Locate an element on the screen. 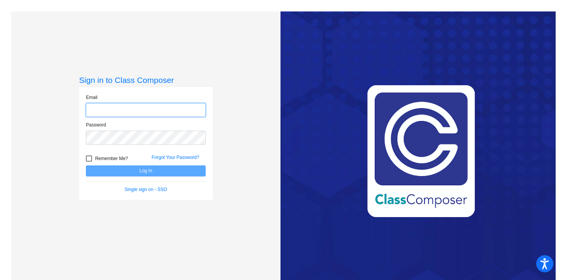 The width and height of the screenshot is (561, 280). button: Log In is located at coordinates (146, 171).